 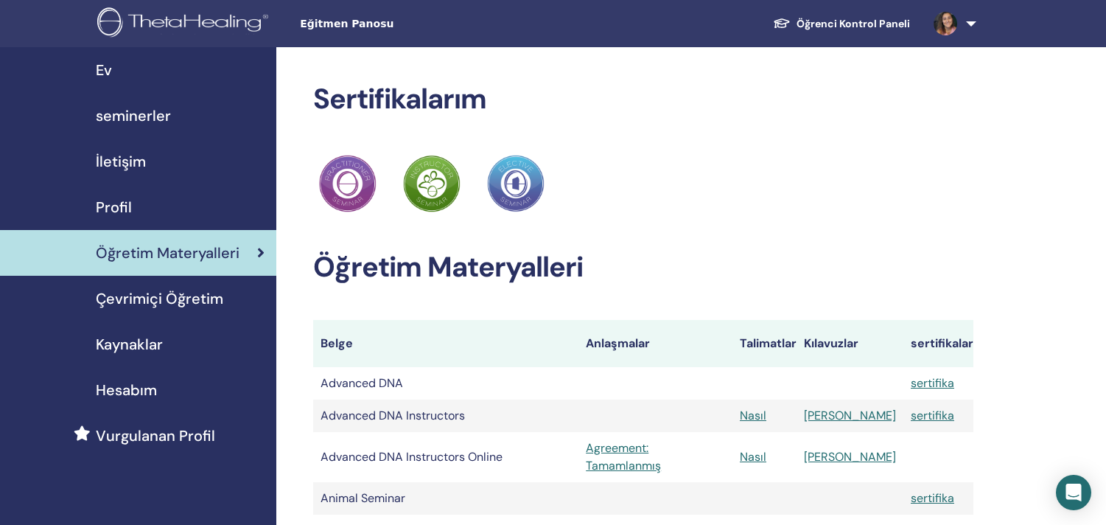 I want to click on th: Belge, so click(x=446, y=344).